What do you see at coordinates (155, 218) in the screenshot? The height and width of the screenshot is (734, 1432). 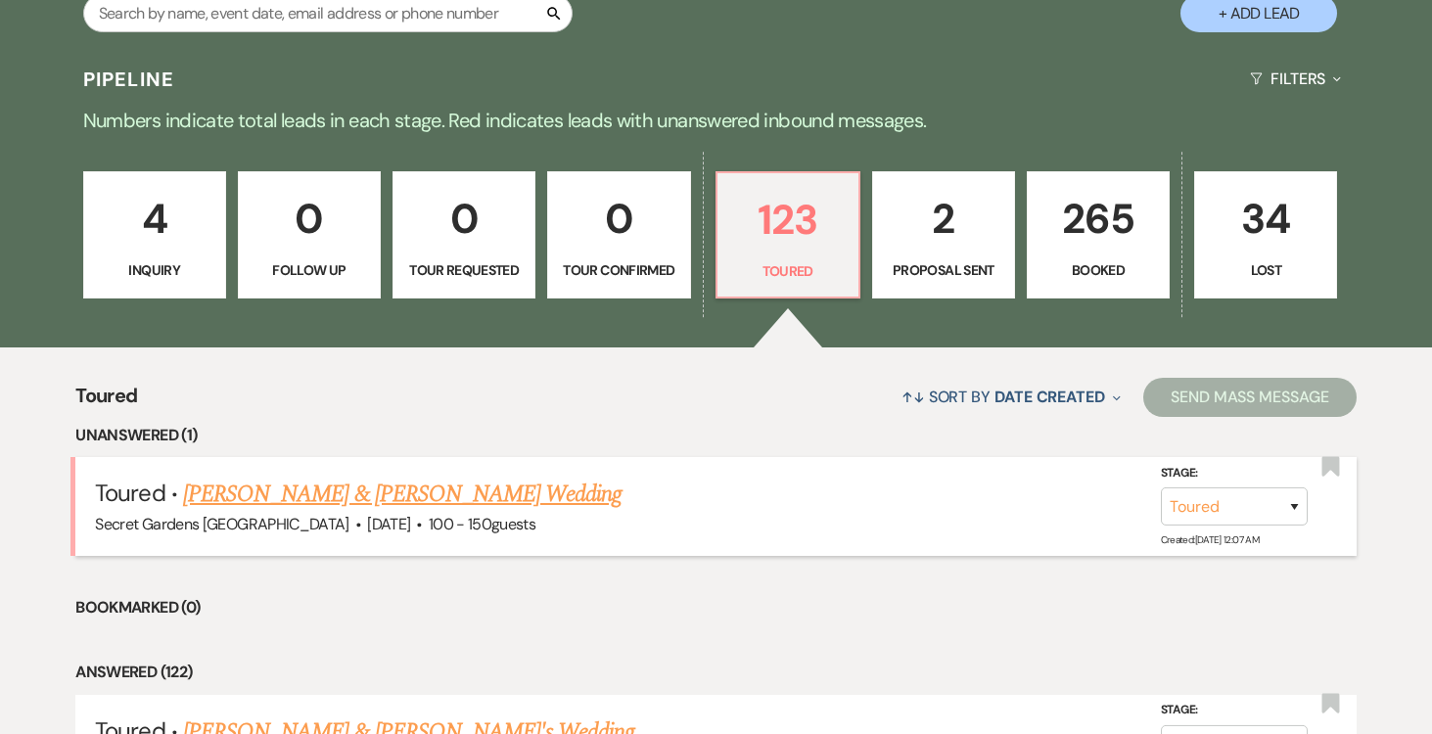 I see `p: 4` at bounding box center [155, 218].